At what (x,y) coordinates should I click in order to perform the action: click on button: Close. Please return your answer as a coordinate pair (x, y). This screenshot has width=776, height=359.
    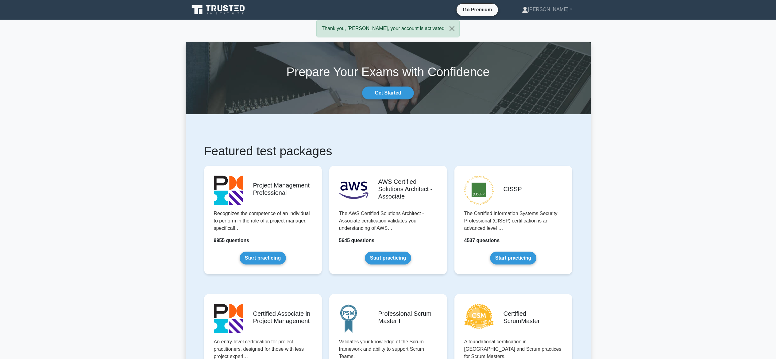
    Looking at the image, I should click on (452, 29).